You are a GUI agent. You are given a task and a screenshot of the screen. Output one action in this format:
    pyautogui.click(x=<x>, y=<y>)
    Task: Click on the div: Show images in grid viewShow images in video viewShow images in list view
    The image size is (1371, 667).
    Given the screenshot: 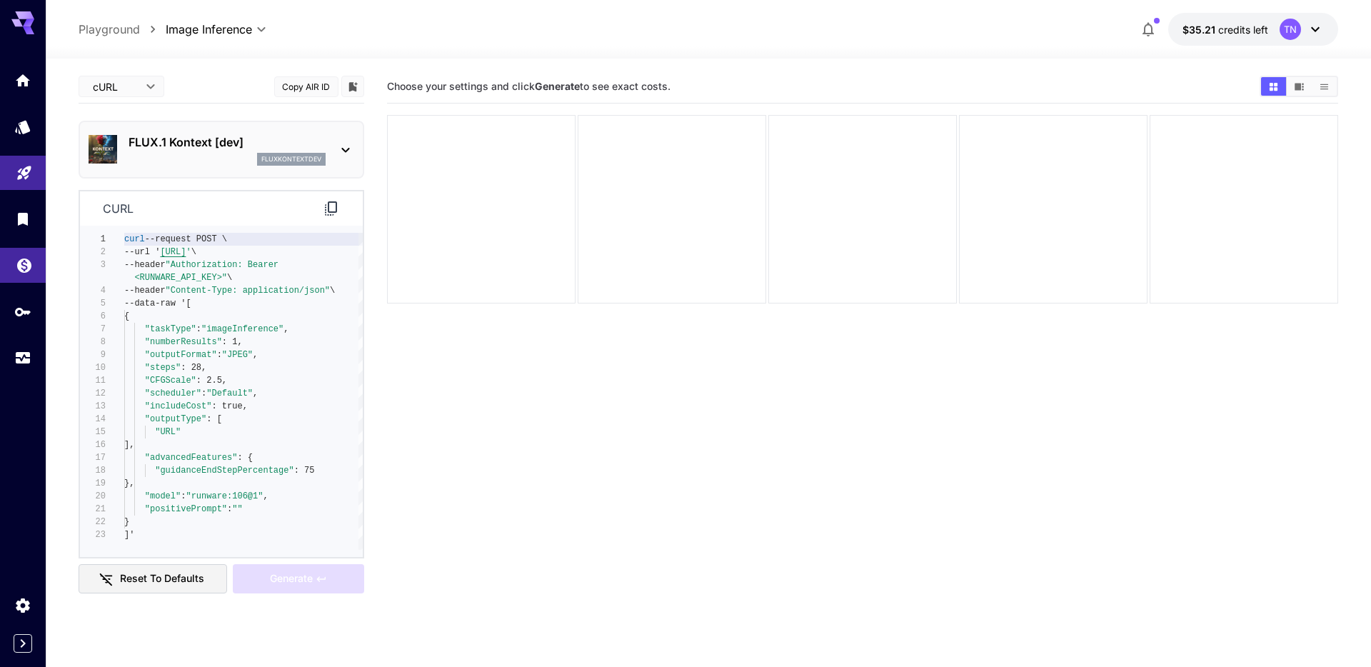 What is the action you would take?
    pyautogui.click(x=1299, y=86)
    